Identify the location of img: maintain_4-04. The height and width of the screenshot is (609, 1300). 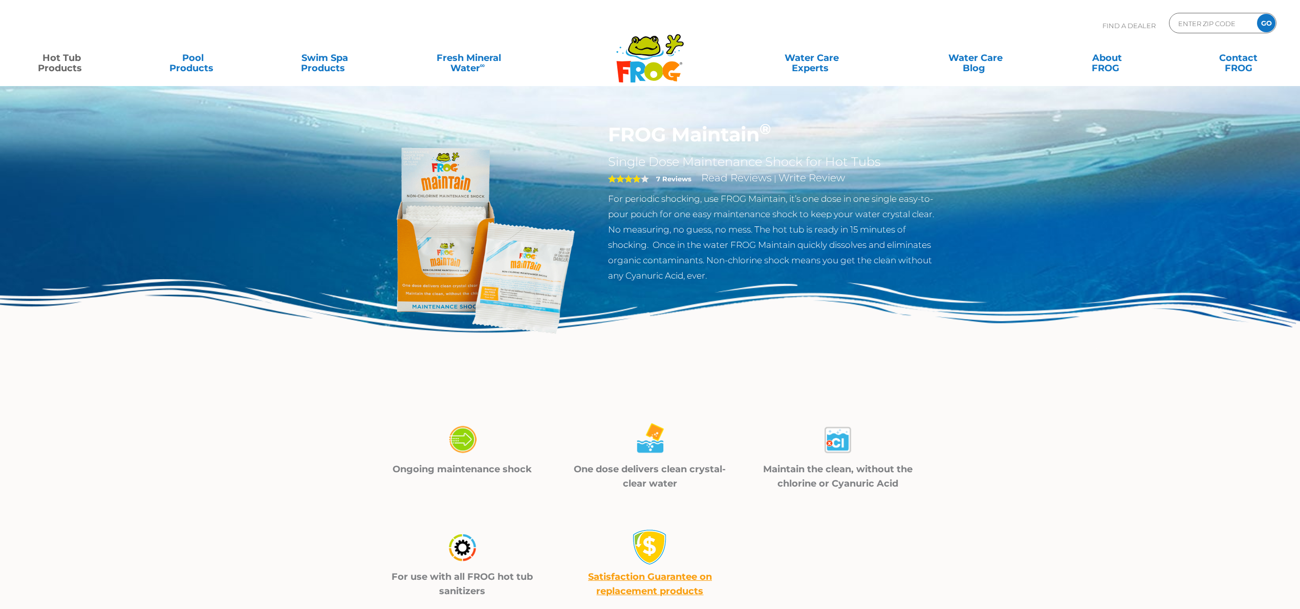
(462, 547).